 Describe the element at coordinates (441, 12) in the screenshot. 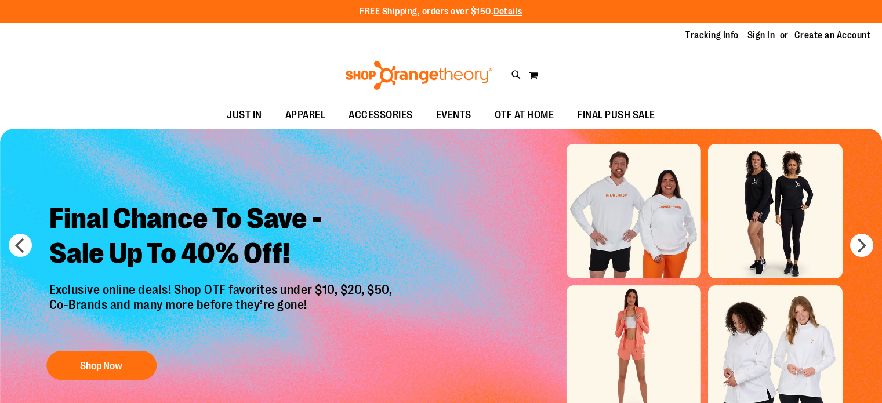

I see `p: FREE Shipping, orders over $150.` at that location.